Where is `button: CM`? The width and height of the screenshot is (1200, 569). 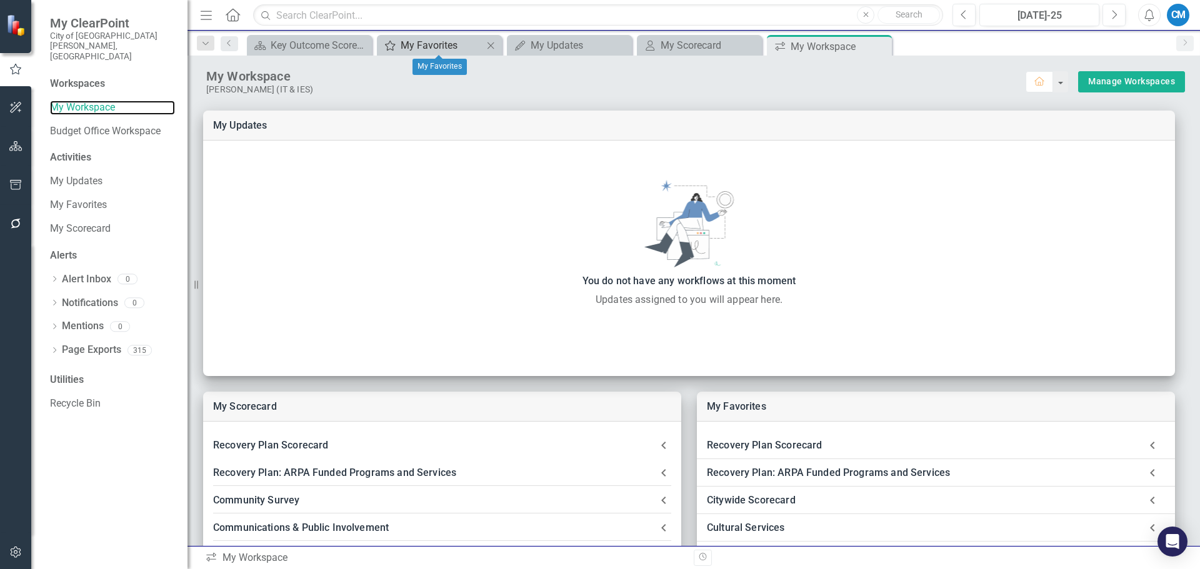 button: CM is located at coordinates (1178, 15).